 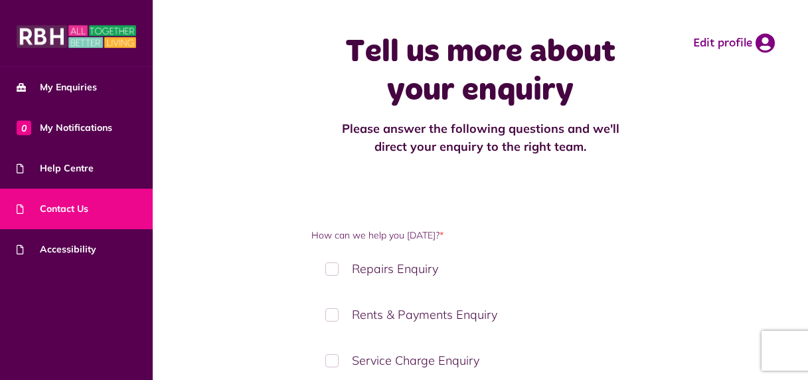 I want to click on h1: Tell us more about your enquiry, so click(x=481, y=71).